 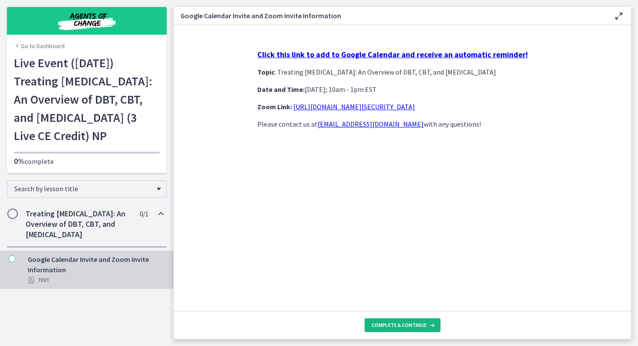 What do you see at coordinates (266, 72) in the screenshot?
I see `strong: Topic` at bounding box center [266, 72].